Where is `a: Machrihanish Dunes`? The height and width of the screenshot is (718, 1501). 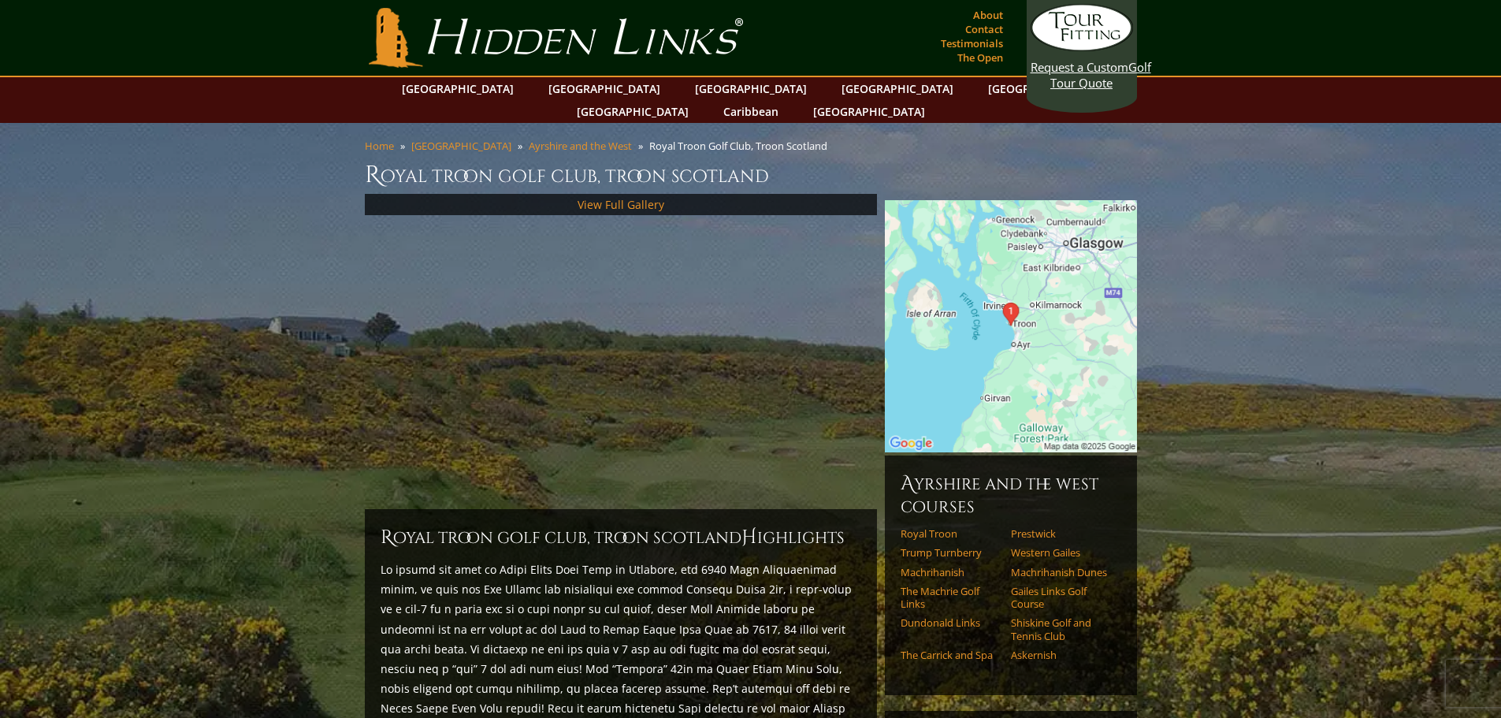 a: Machrihanish Dunes is located at coordinates (1061, 572).